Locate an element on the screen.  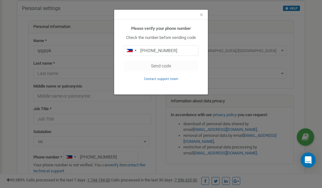
button: Close is located at coordinates (201, 15).